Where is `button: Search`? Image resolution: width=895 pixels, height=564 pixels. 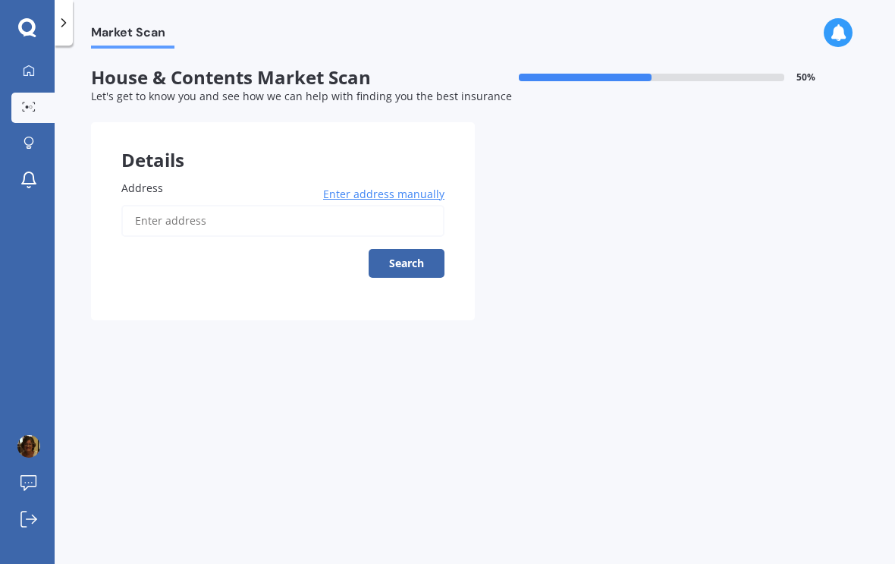 button: Search is located at coordinates (407, 263).